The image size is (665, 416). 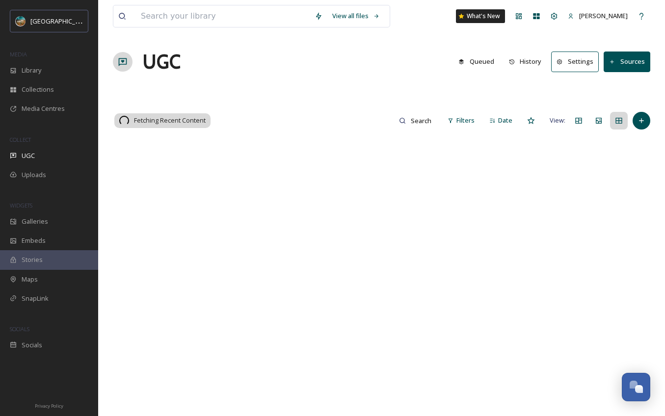 What do you see at coordinates (636, 387) in the screenshot?
I see `button: Open Chat` at bounding box center [636, 387].